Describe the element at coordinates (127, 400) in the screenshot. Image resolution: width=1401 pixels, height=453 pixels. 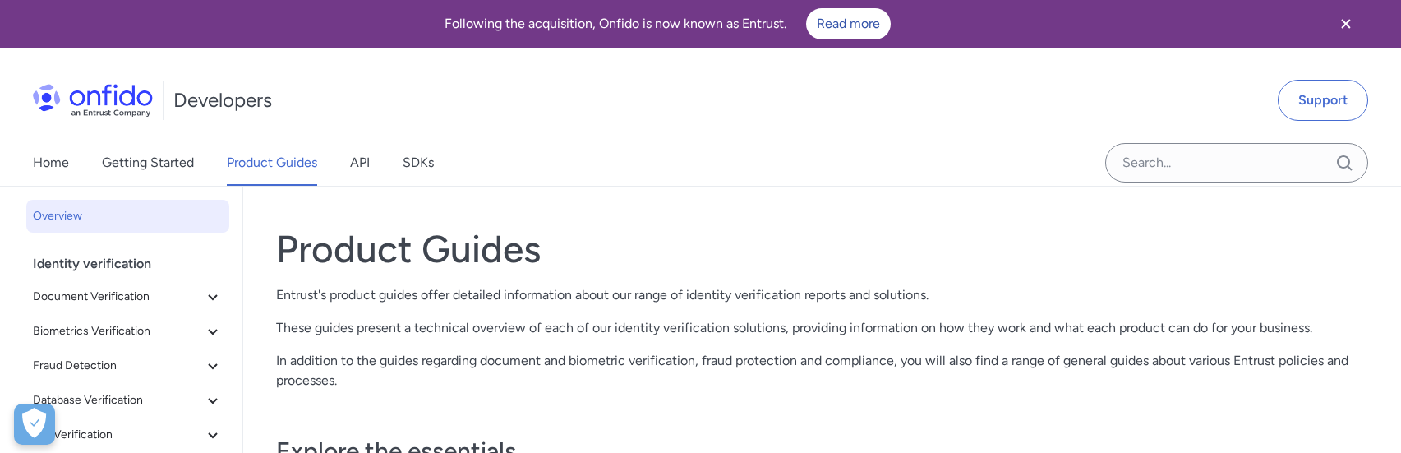
I see `button: Database Verification` at that location.